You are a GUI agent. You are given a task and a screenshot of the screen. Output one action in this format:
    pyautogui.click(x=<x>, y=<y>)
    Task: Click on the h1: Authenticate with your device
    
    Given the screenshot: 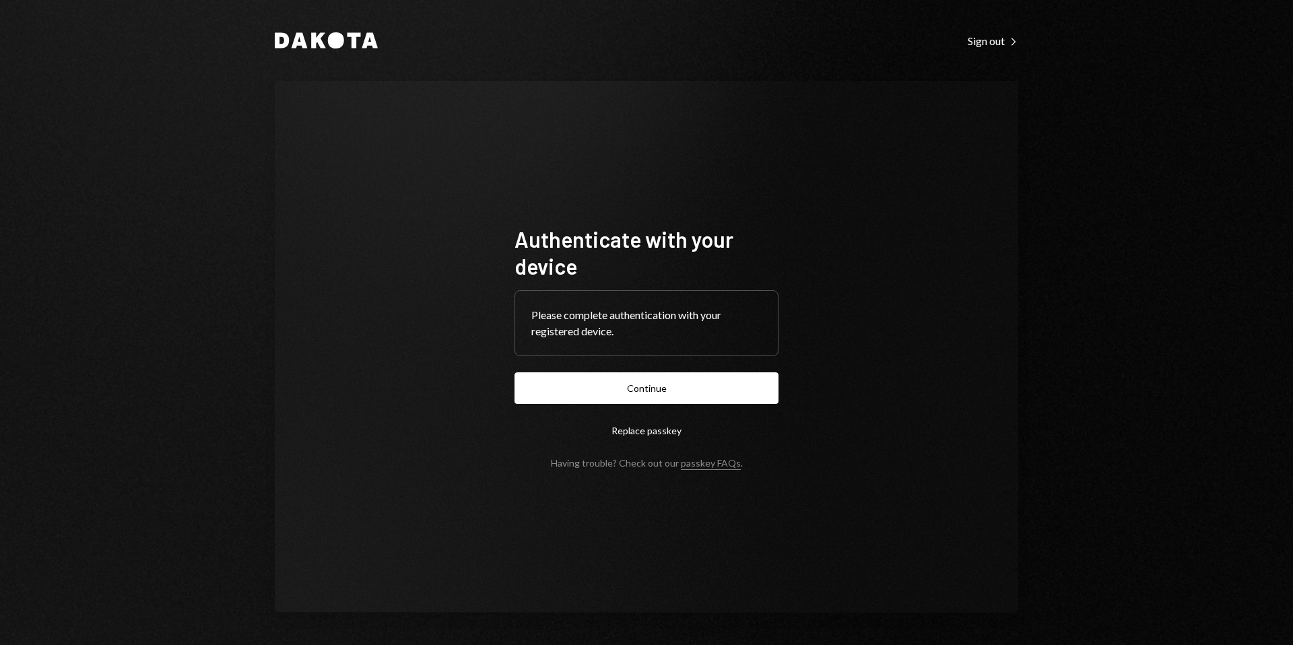 What is the action you would take?
    pyautogui.click(x=647, y=253)
    